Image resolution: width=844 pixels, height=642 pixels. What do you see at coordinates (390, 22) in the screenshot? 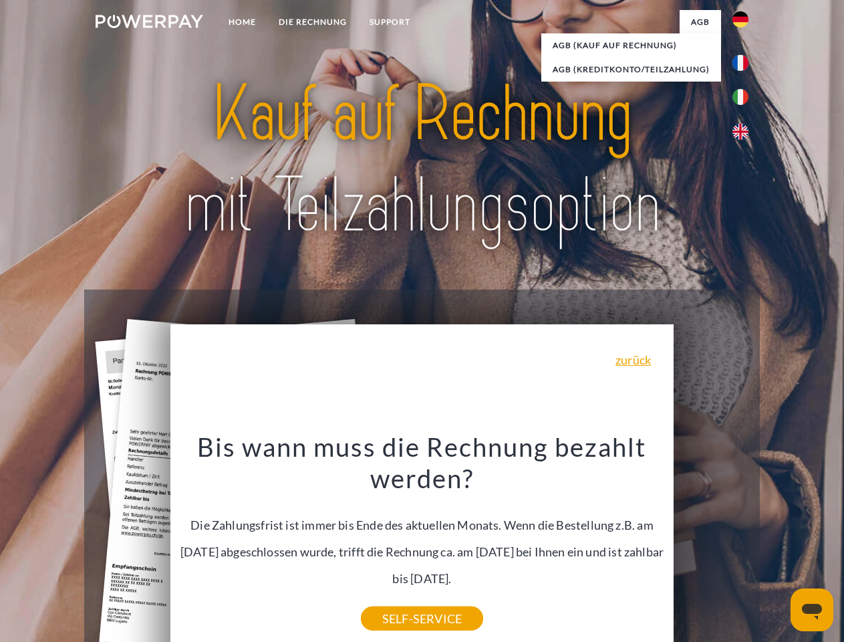
I see `a: SUPPORT` at bounding box center [390, 22].